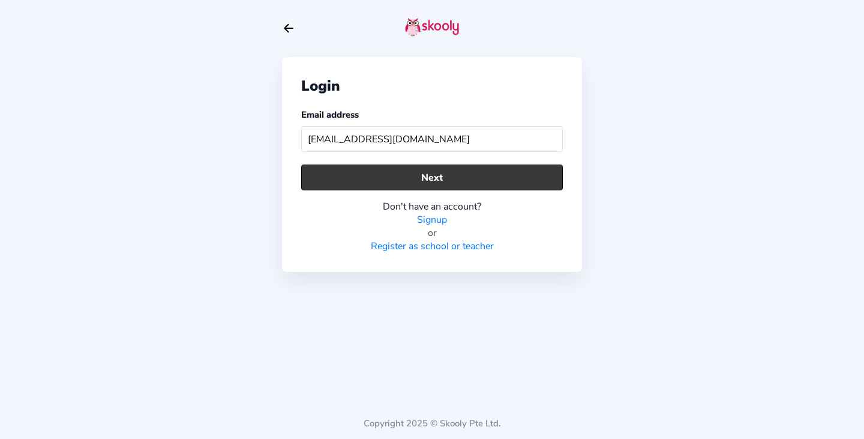 Image resolution: width=864 pixels, height=439 pixels. Describe the element at coordinates (330, 115) in the screenshot. I see `label: Email address` at that location.